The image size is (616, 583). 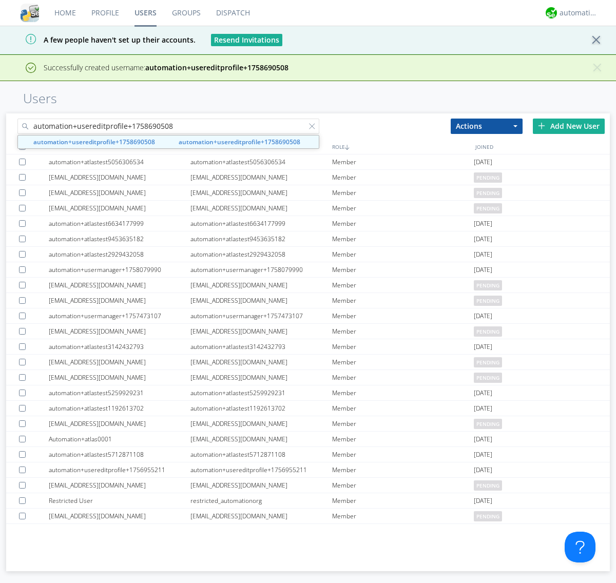 What do you see at coordinates (578, 13) in the screenshot?
I see `div: automation+atlas` at bounding box center [578, 13].